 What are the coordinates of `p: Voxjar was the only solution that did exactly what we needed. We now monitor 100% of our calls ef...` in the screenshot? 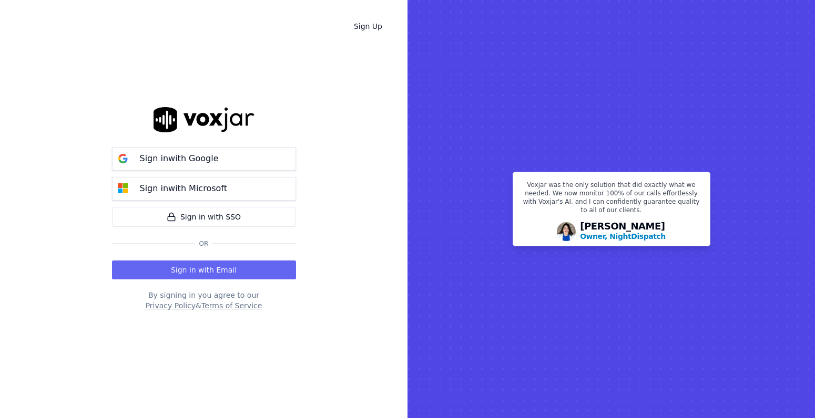 It's located at (611, 200).